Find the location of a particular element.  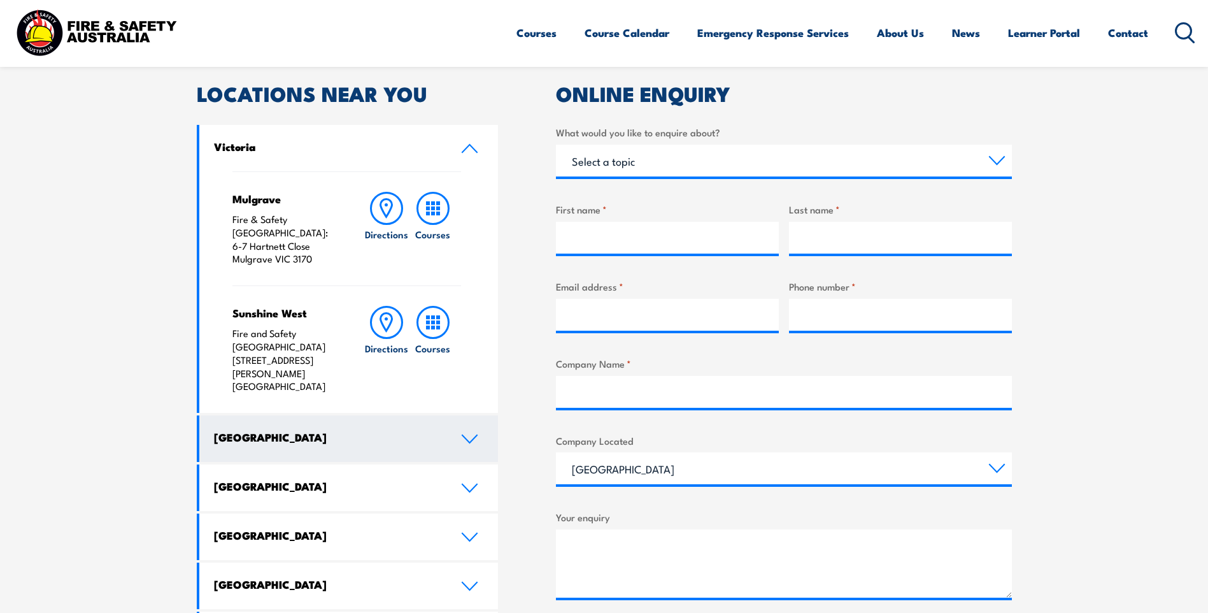

label: Phone number is located at coordinates (901, 286).